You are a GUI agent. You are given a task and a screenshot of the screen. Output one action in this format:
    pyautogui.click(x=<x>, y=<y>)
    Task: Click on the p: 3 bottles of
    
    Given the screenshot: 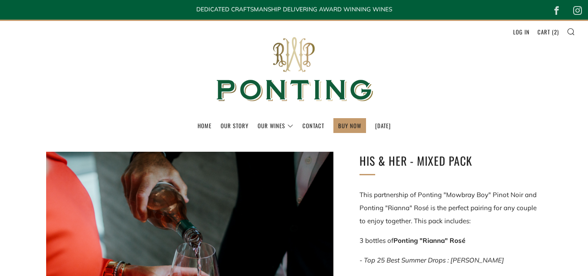 What is the action you would take?
    pyautogui.click(x=451, y=240)
    